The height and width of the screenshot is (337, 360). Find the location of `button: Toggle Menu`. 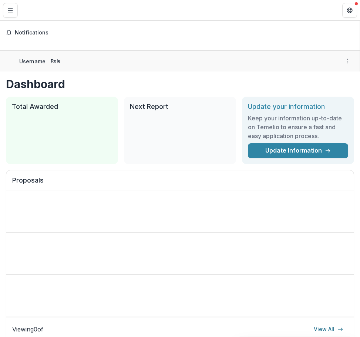

button: Toggle Menu is located at coordinates (10, 10).